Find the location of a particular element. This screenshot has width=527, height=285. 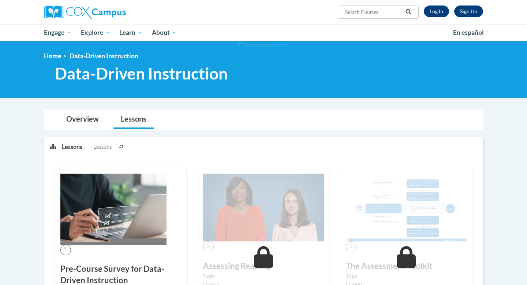

a: Explore is located at coordinates (95, 33).